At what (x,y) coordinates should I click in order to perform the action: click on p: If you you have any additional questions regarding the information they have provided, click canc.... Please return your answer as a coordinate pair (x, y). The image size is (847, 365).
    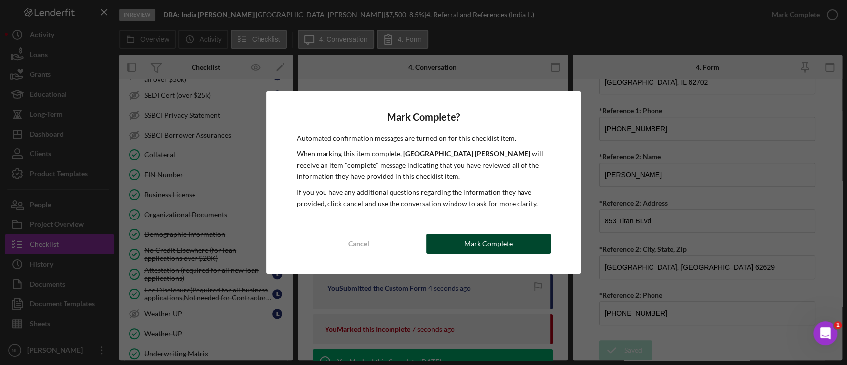
    Looking at the image, I should click on (423, 198).